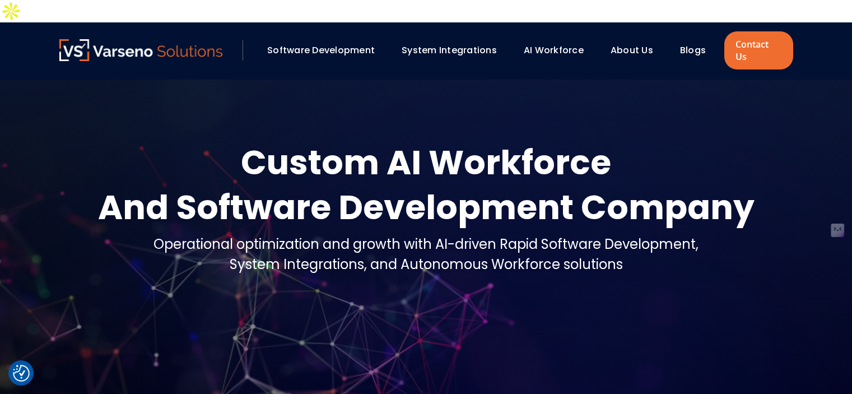  What do you see at coordinates (426, 207) in the screenshot?
I see `div: And Software Development Company` at bounding box center [426, 207].